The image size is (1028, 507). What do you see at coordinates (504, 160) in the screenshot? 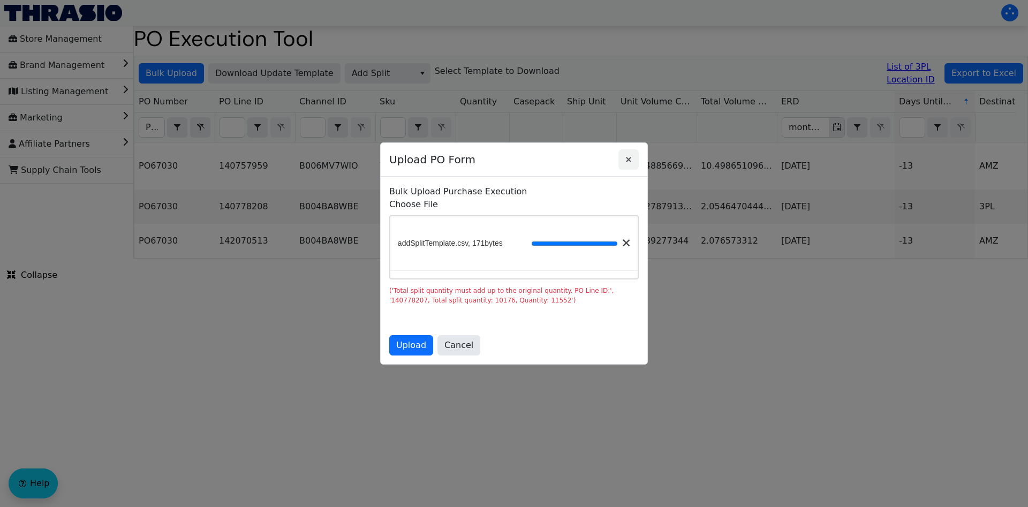
I see `span: Upload PO Form` at bounding box center [504, 160].